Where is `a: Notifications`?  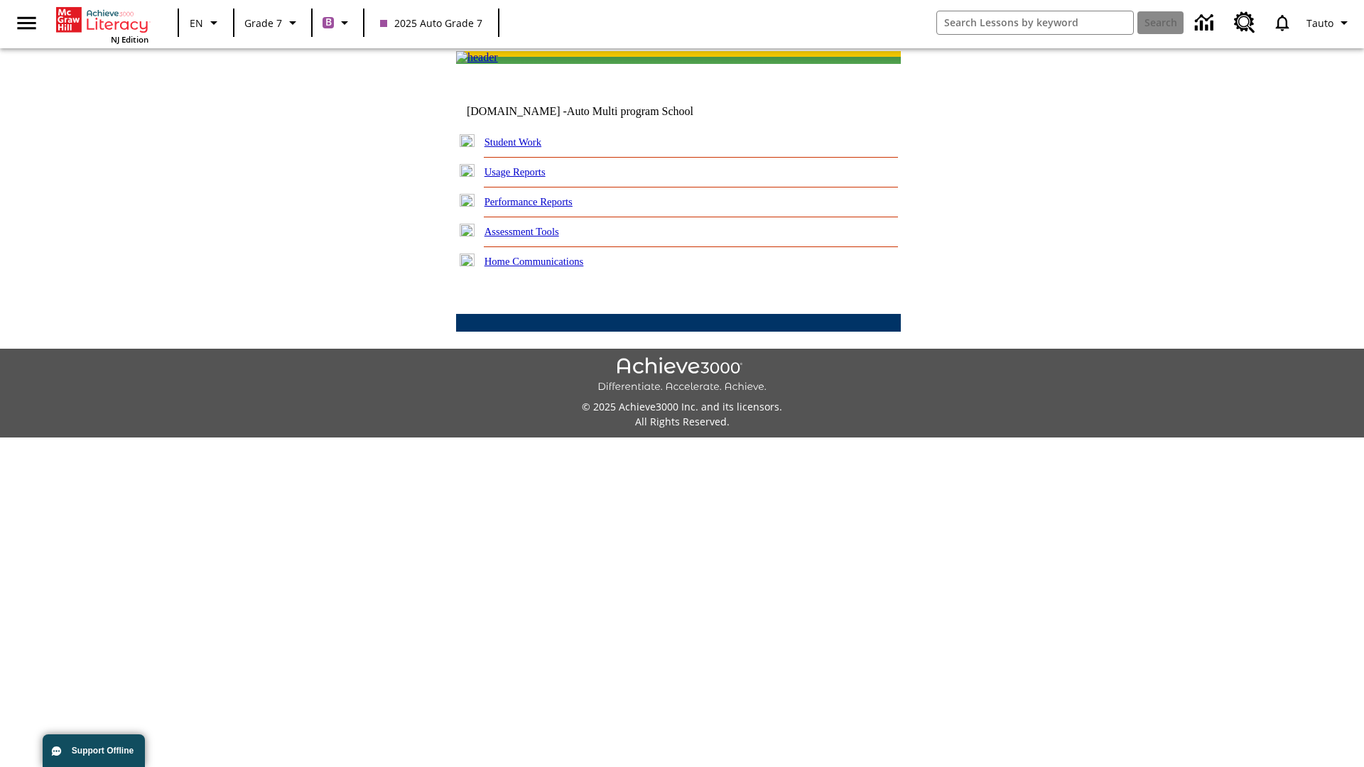 a: Notifications is located at coordinates (1282, 23).